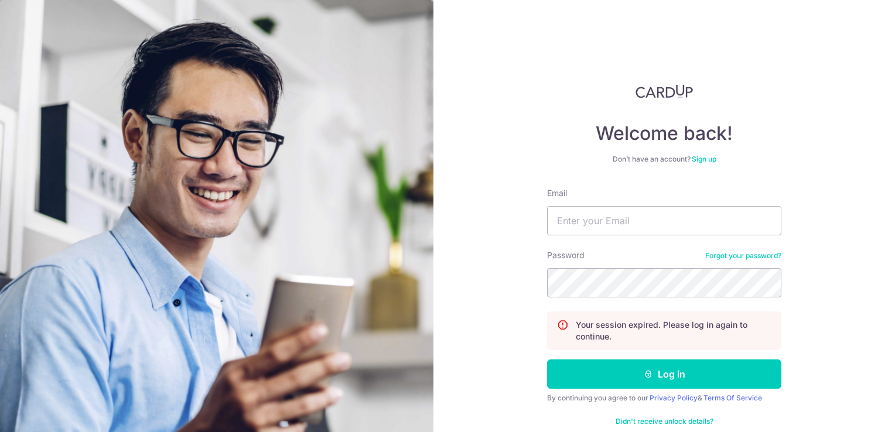 Image resolution: width=895 pixels, height=432 pixels. I want to click on p: Your session expired. Please log in again to continue., so click(673, 331).